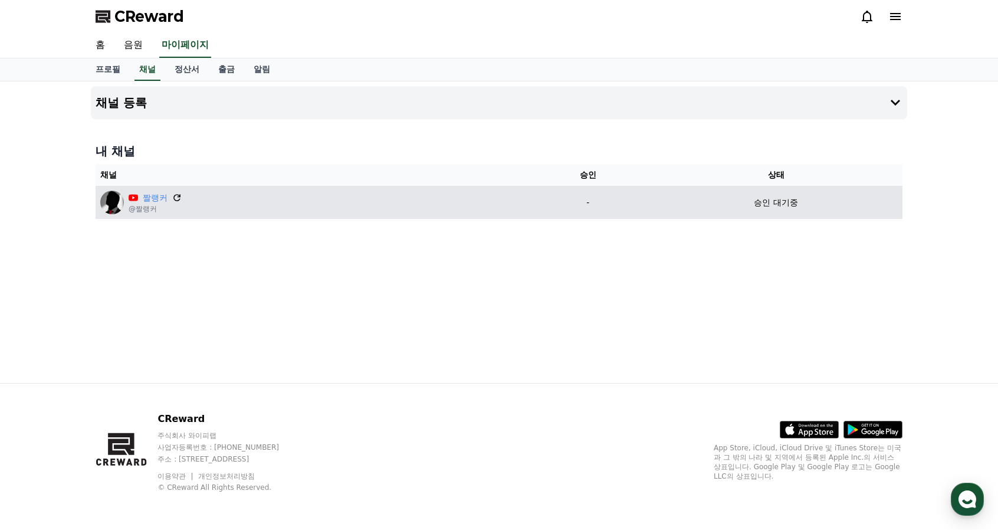 Image resolution: width=998 pixels, height=530 pixels. What do you see at coordinates (227, 476) in the screenshot?
I see `a: 개인정보처리방침` at bounding box center [227, 476].